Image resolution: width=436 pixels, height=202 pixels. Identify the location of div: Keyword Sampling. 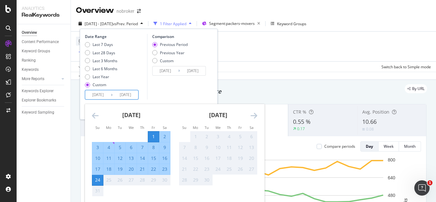
(38, 112).